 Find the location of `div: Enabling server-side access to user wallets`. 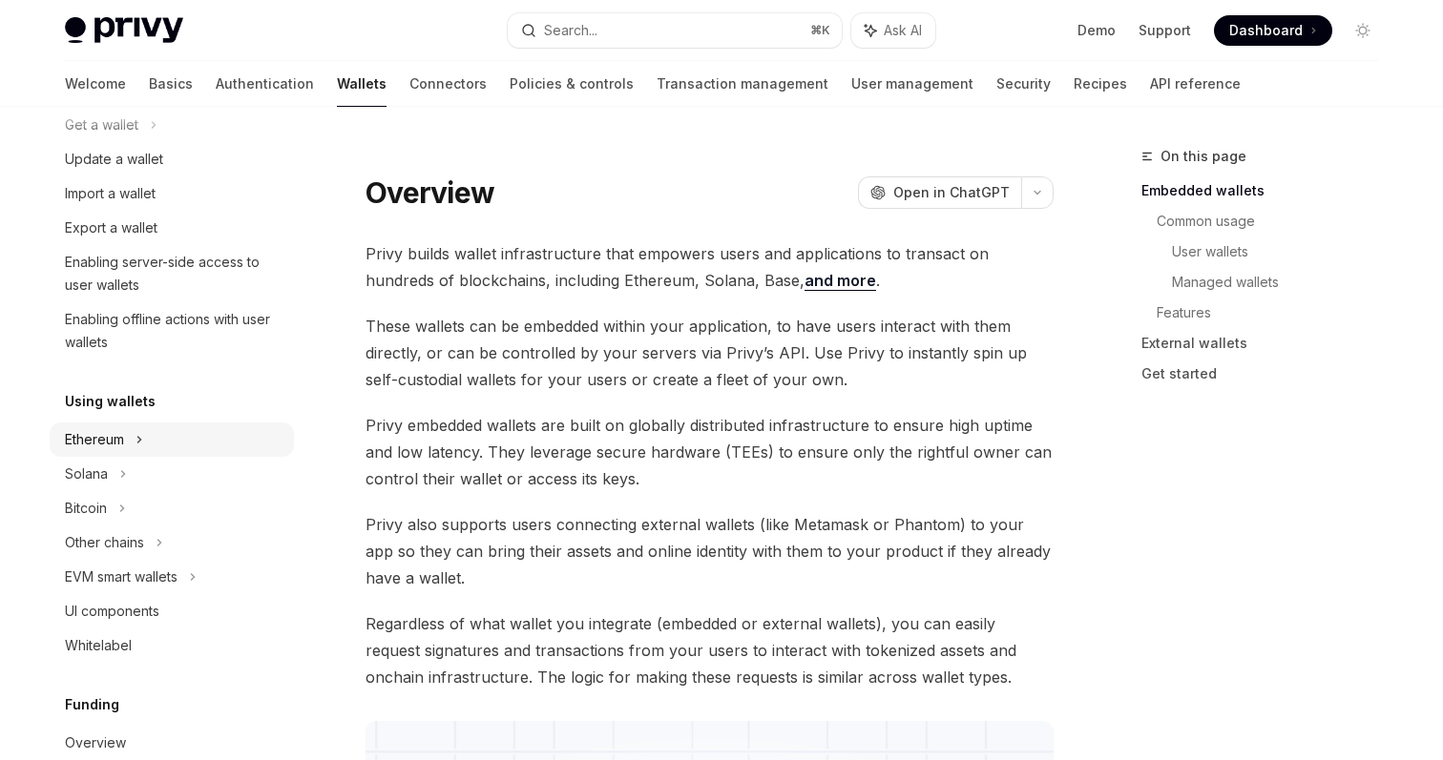

div: Enabling server-side access to user wallets is located at coordinates (174, 274).